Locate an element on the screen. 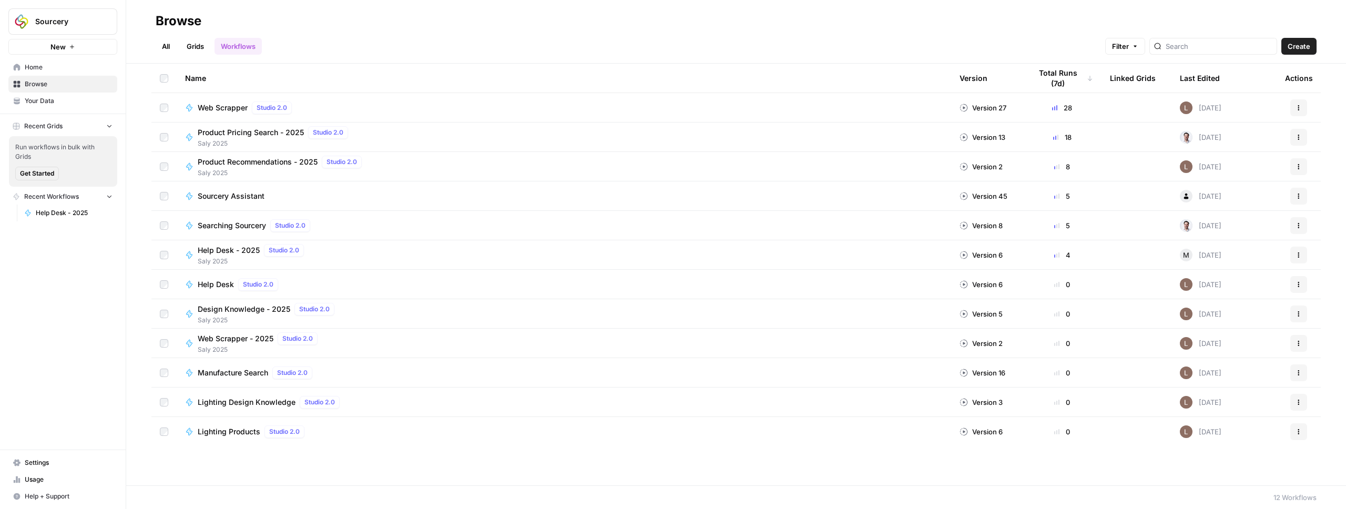  a: Help Desk - 2025 is located at coordinates (68, 213).